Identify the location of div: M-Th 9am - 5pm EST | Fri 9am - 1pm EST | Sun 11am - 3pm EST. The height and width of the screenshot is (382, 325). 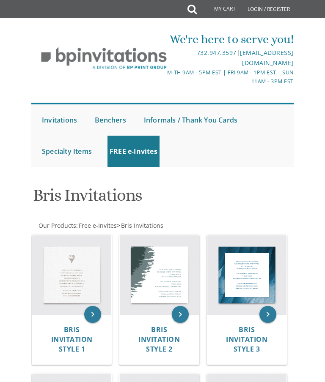
(228, 77).